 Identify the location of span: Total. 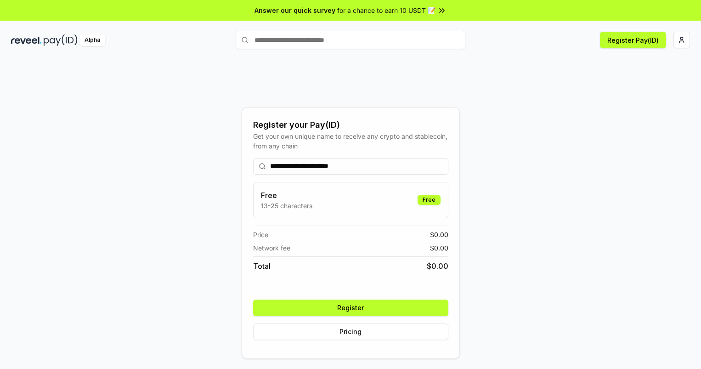
(262, 266).